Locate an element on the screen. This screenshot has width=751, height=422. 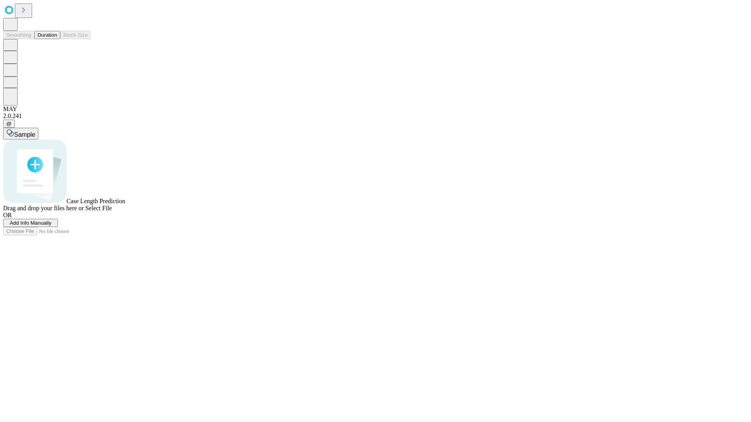
span: Sample is located at coordinates (25, 135).